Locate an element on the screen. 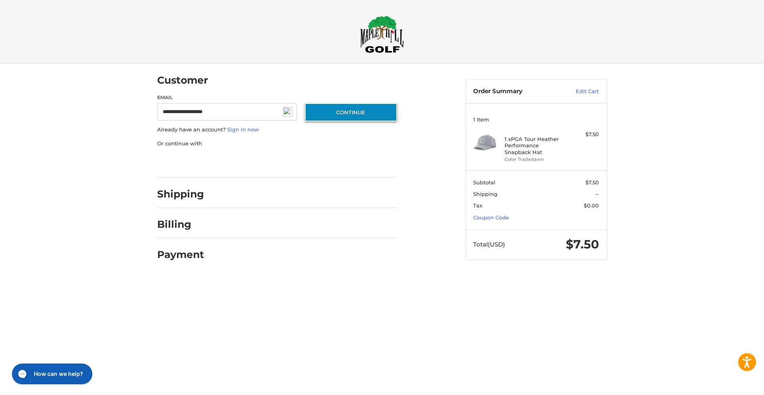  span: Shipping is located at coordinates (485, 194).